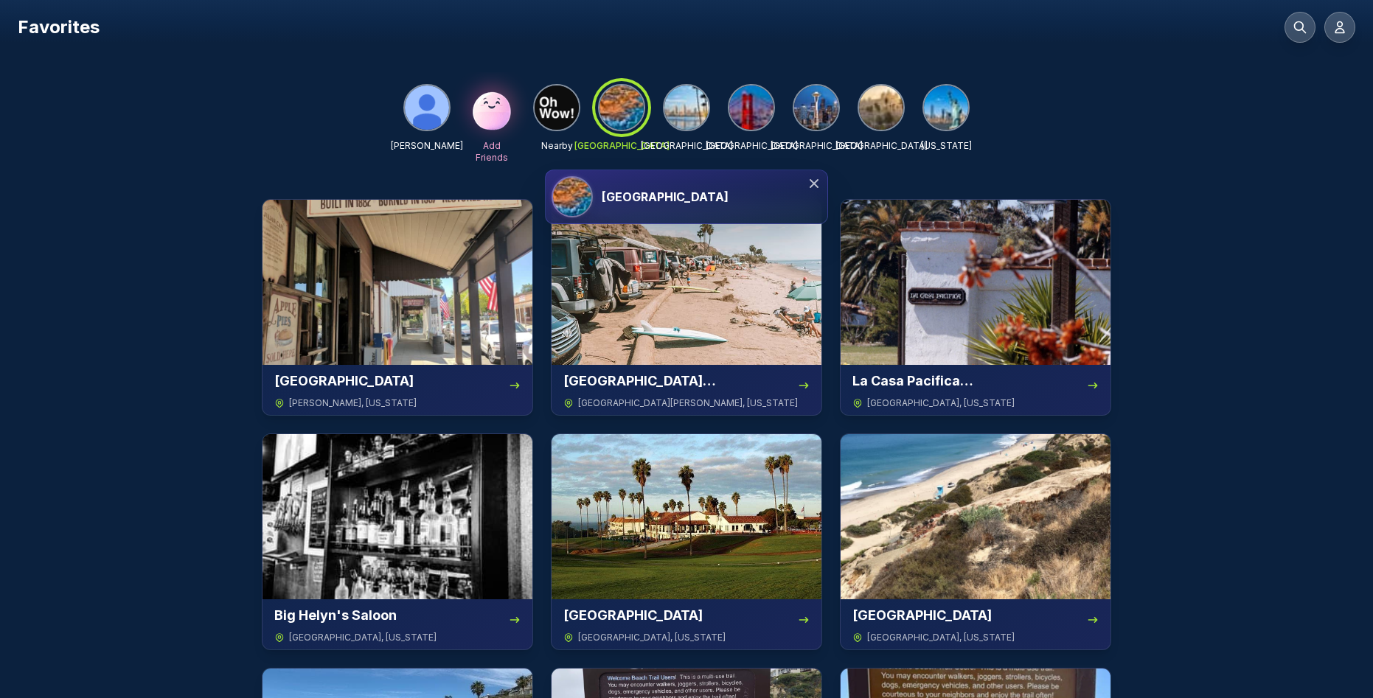 This screenshot has height=698, width=1373. I want to click on p: Add Friends, so click(492, 152).